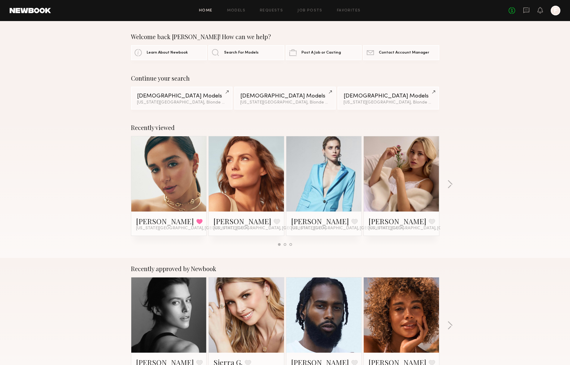 Image resolution: width=570 pixels, height=365 pixels. What do you see at coordinates (321, 53) in the screenshot?
I see `span: Post A Job or Casting` at bounding box center [321, 53].